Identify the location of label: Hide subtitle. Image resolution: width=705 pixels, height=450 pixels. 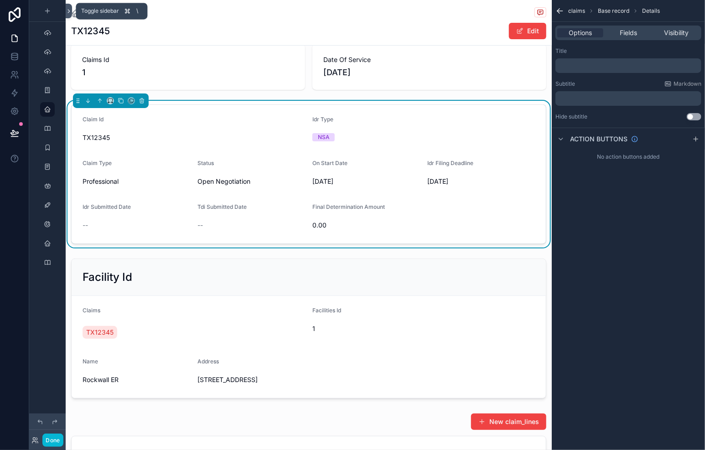
(571, 117).